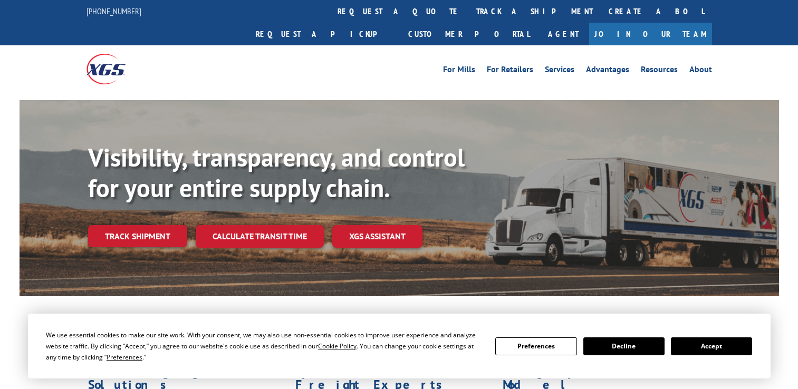 The height and width of the screenshot is (389, 798). What do you see at coordinates (560, 71) in the screenshot?
I see `a: Services` at bounding box center [560, 71].